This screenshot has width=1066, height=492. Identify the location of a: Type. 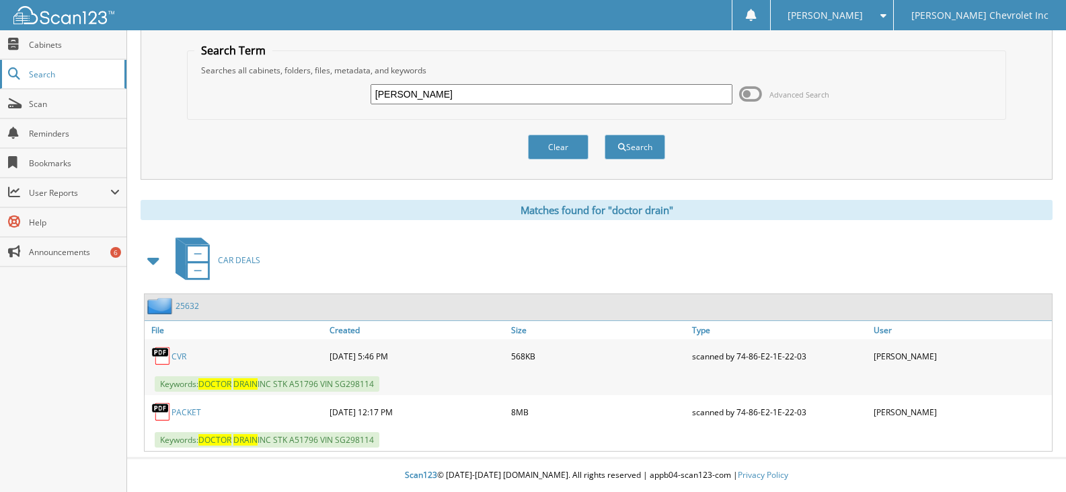
(780, 330).